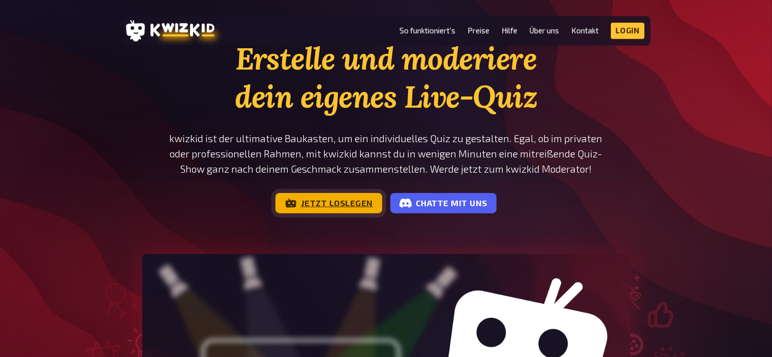 This screenshot has width=772, height=357. I want to click on a: Kontakt, so click(585, 31).